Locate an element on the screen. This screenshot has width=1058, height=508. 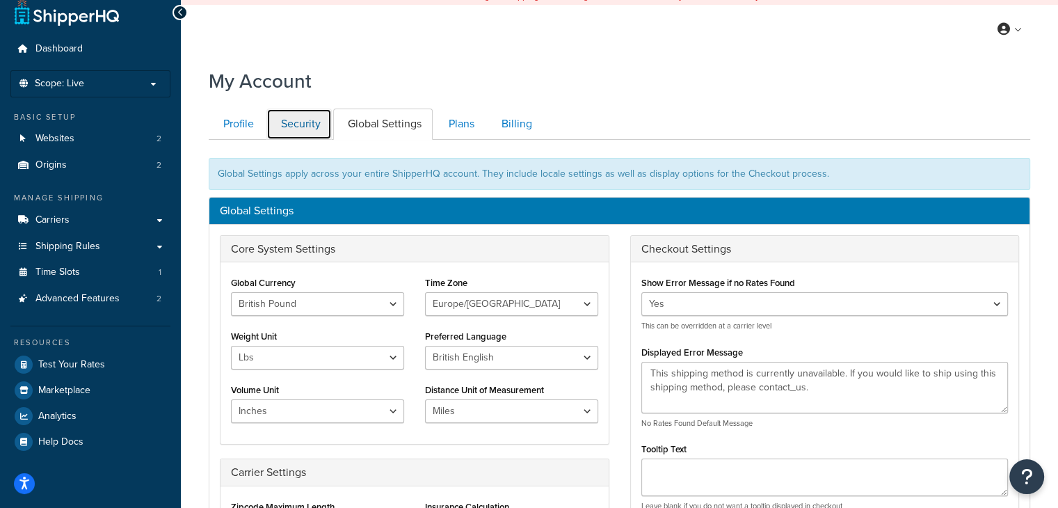
li: Marketplace is located at coordinates (90, 390).